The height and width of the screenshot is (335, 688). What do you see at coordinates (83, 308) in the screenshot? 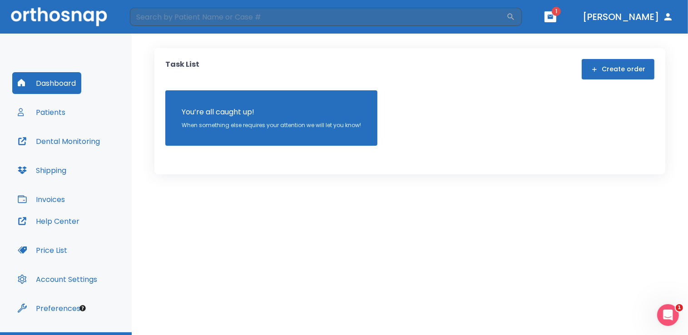
I see `div: Tooltip anchor` at bounding box center [83, 308].